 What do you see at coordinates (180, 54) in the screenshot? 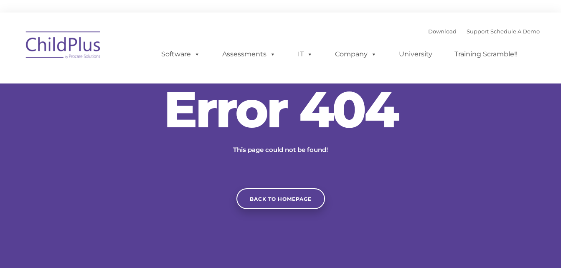
I see `a: Software` at bounding box center [180, 54].